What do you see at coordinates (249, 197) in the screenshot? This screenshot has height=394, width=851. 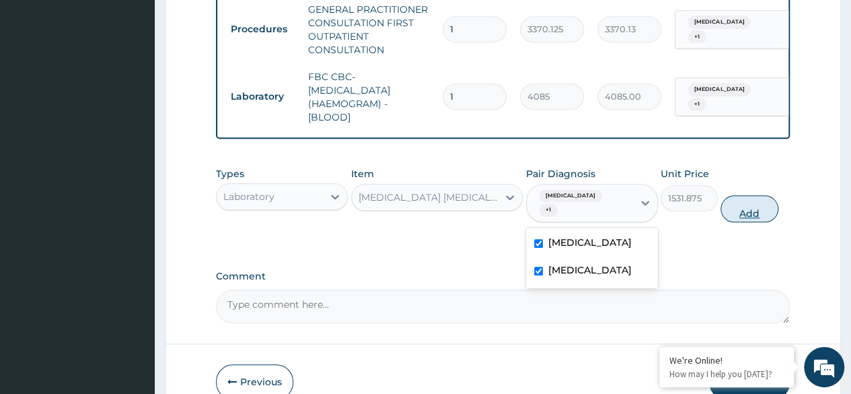 I see `div: Laboratory` at bounding box center [249, 197].